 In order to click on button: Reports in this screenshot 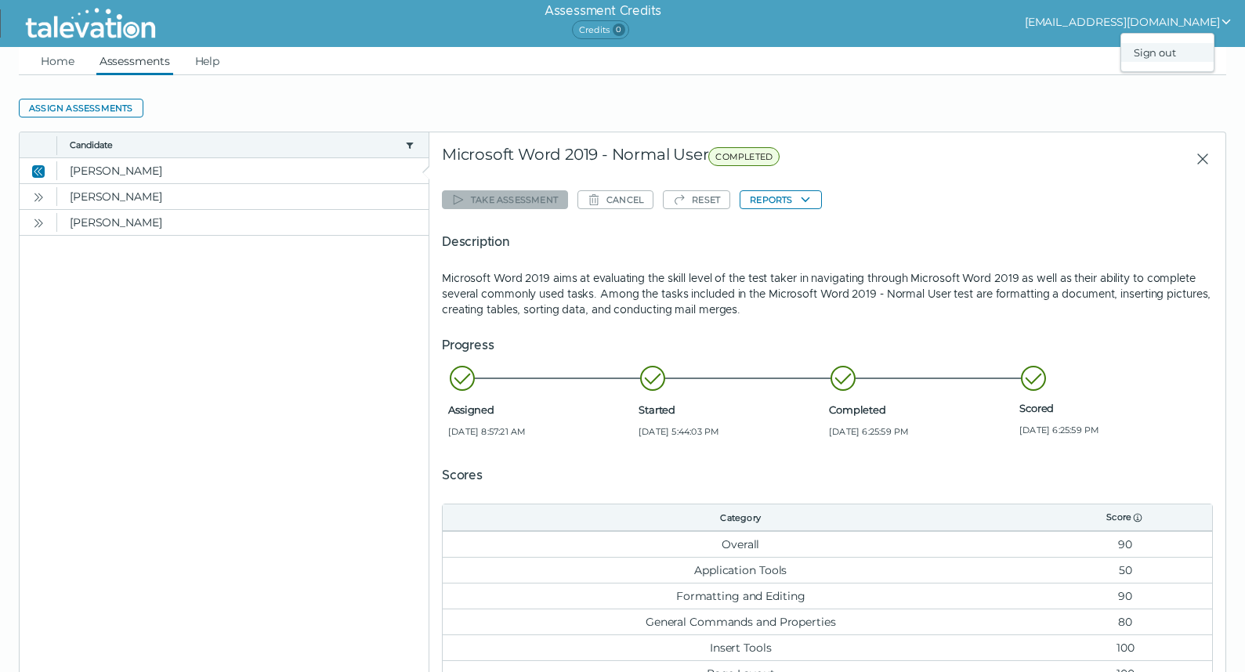, I will do `click(780, 200)`.